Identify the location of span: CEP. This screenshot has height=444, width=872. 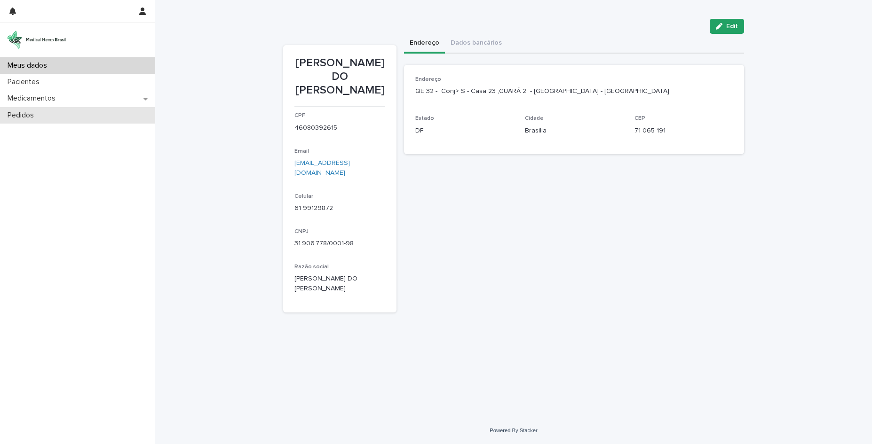
(640, 119).